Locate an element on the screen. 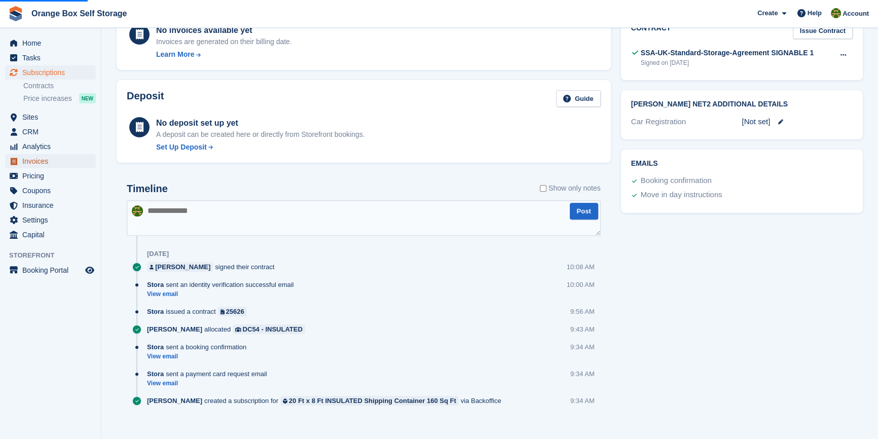 This screenshot has width=878, height=439. span: Invoices is located at coordinates (53, 161).